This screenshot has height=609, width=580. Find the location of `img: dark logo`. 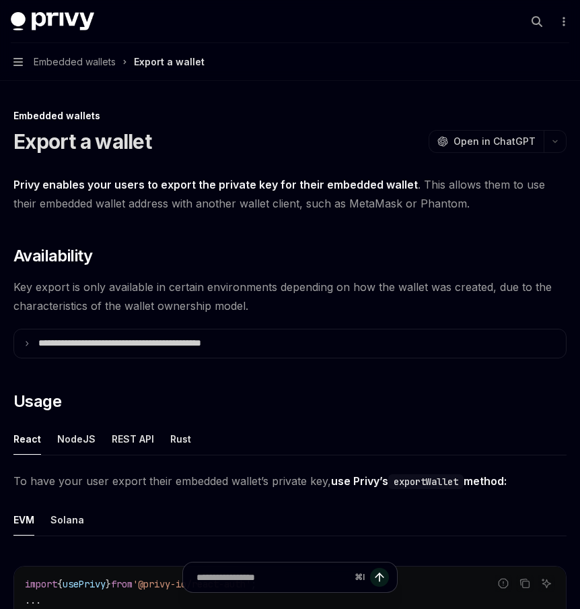

img: dark logo is located at coordinates (53, 22).